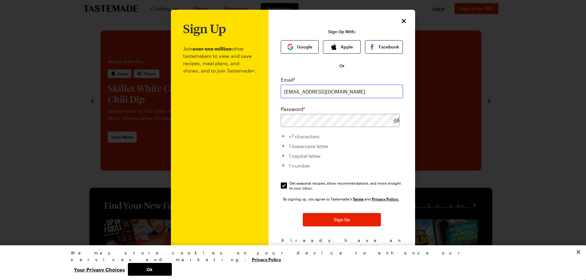  I want to click on div: We may store cookies on your device to enhance our services and marketing., so click(291, 257).